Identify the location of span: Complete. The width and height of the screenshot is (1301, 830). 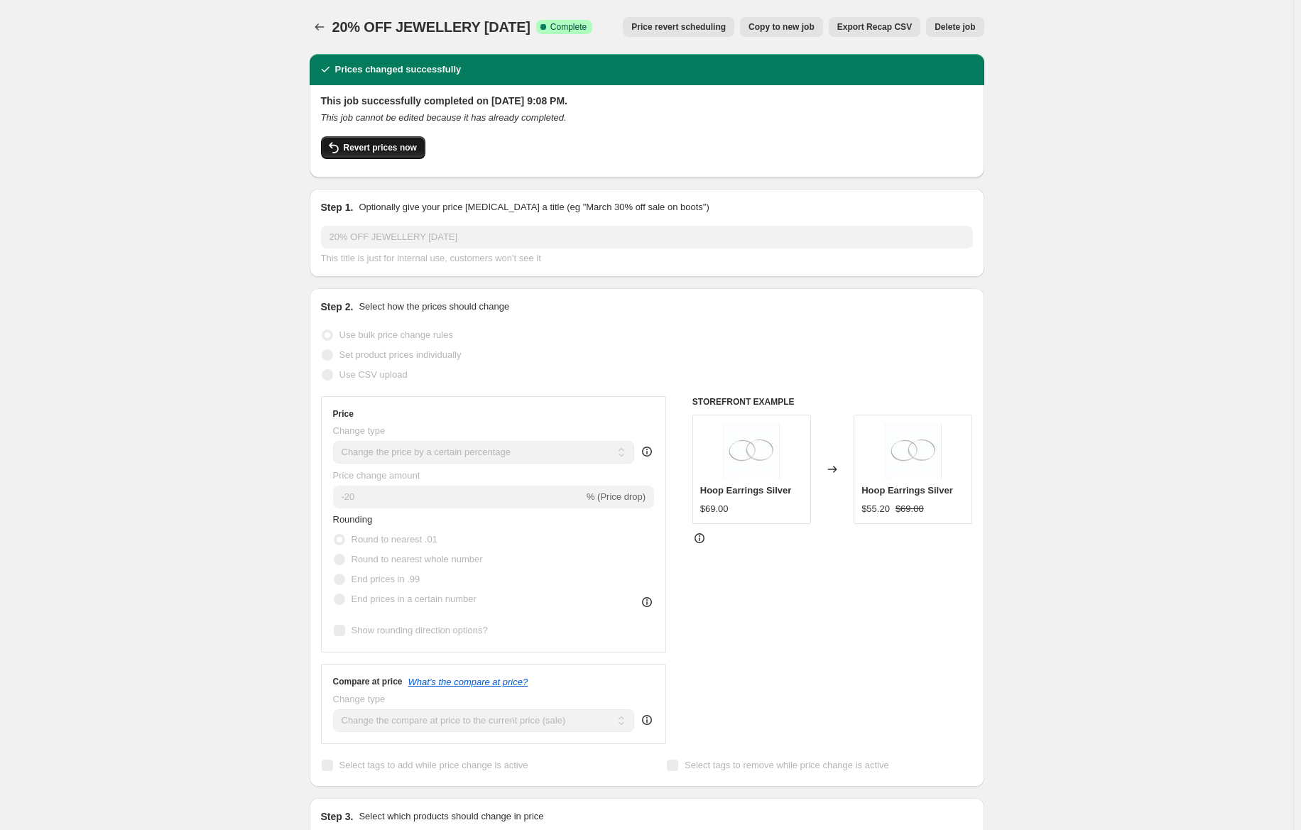
(568, 27).